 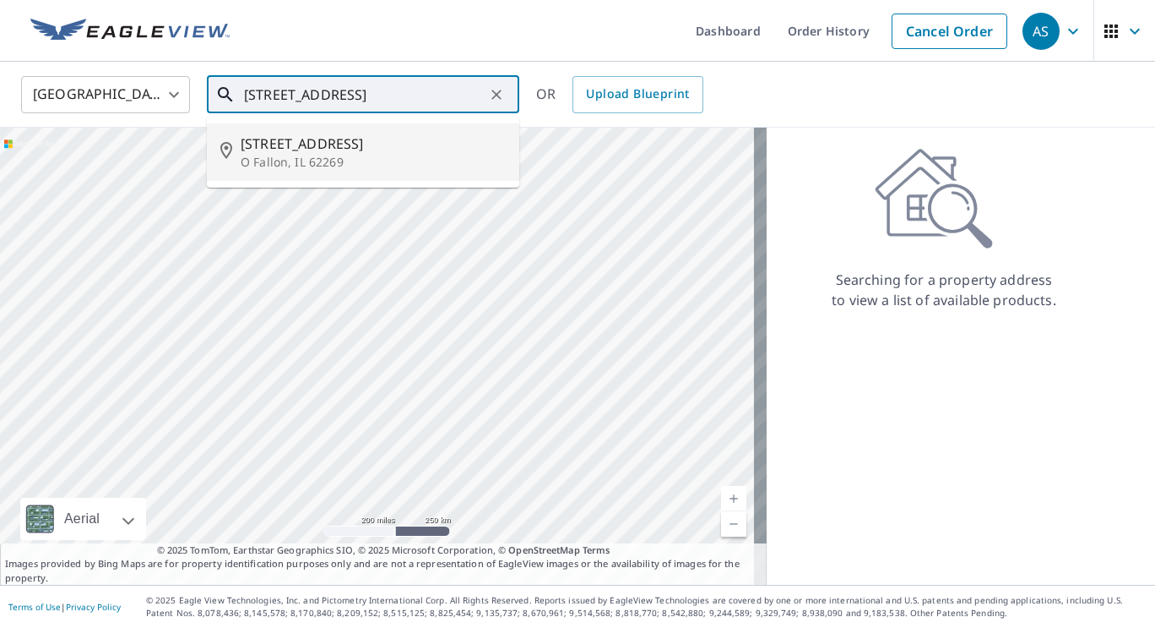 What do you see at coordinates (544, 549) in the screenshot?
I see `a: OpenStreetMap` at bounding box center [544, 549].